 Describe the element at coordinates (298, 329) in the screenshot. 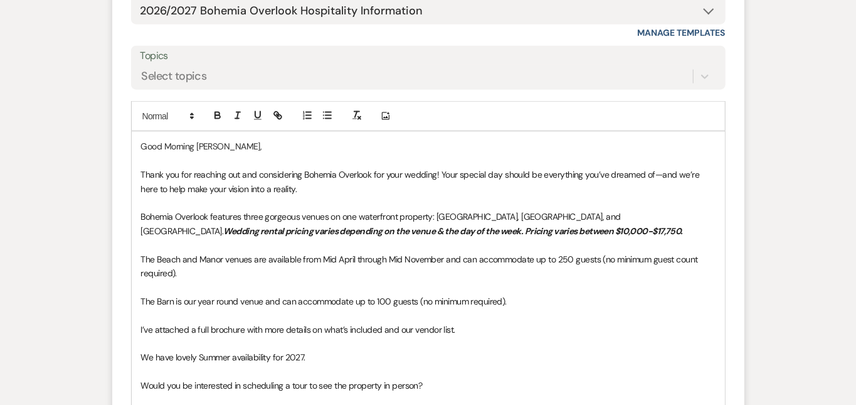

I see `span: I’ve attached a full brochure with more details on what’s included and our vendor list.` at that location.